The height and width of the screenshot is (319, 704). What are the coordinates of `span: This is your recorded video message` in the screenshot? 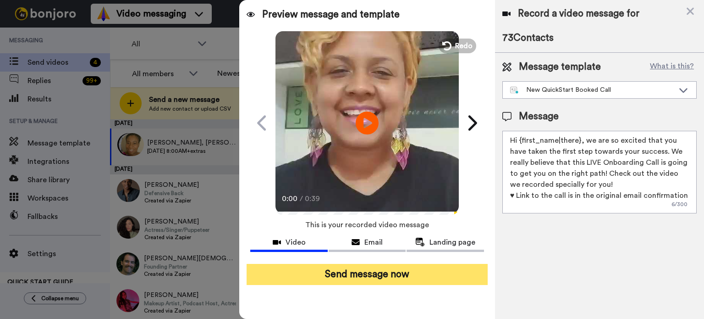 It's located at (367, 225).